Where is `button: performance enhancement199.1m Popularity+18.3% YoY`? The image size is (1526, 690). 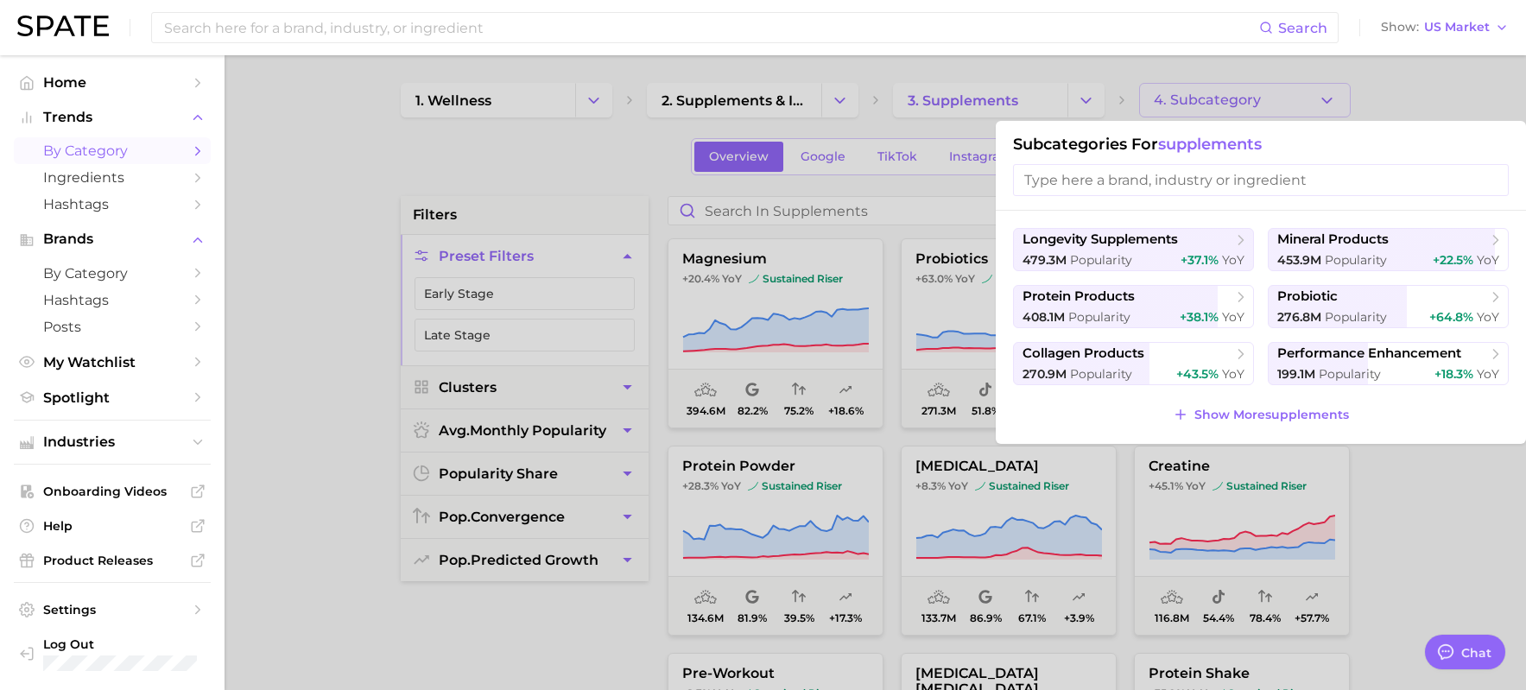 button: performance enhancement199.1m Popularity+18.3% YoY is located at coordinates (1388, 364).